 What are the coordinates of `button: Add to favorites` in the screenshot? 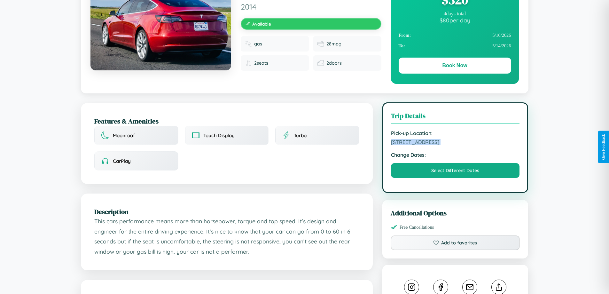 It's located at (455, 243).